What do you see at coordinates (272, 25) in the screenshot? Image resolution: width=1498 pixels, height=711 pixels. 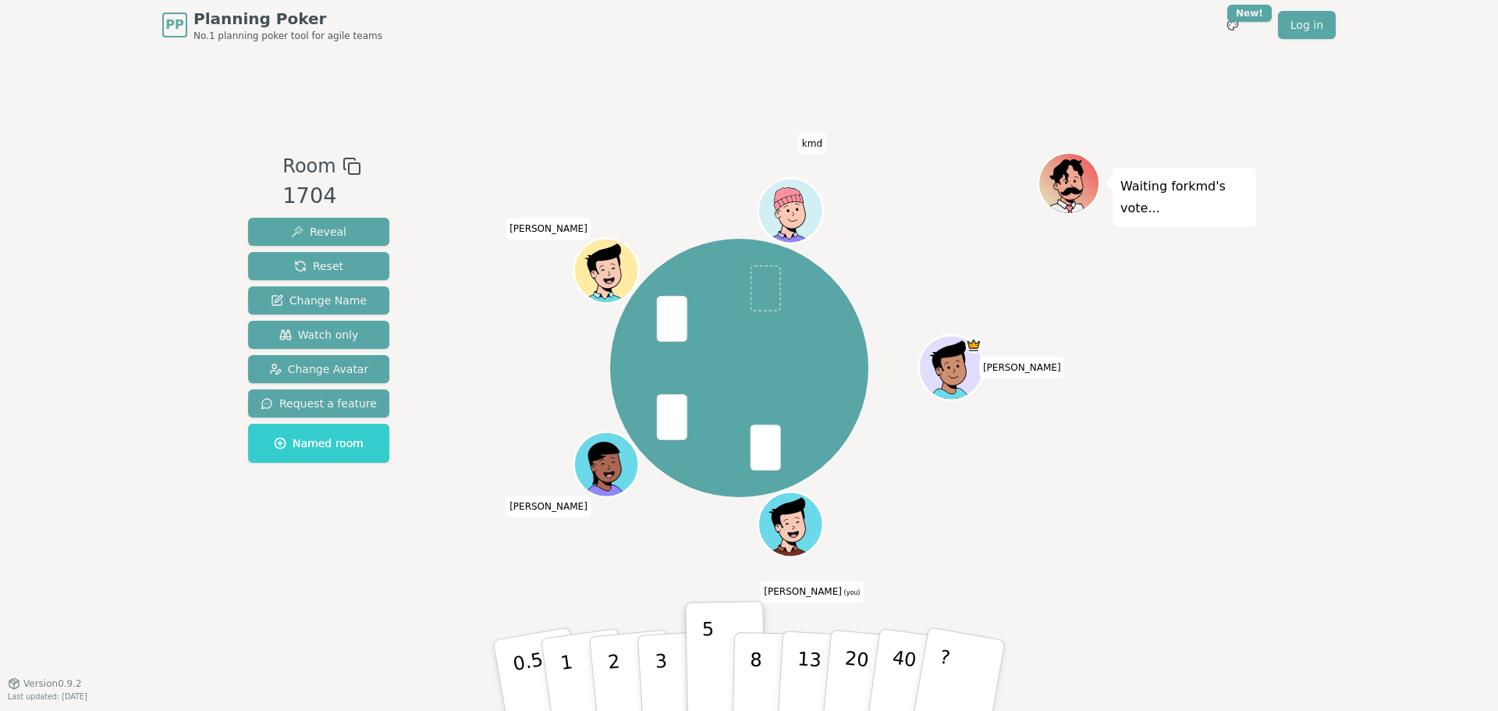 I see `a: PPPlanning PokerNo.1 planning poker tool for agile teams` at bounding box center [272, 25].